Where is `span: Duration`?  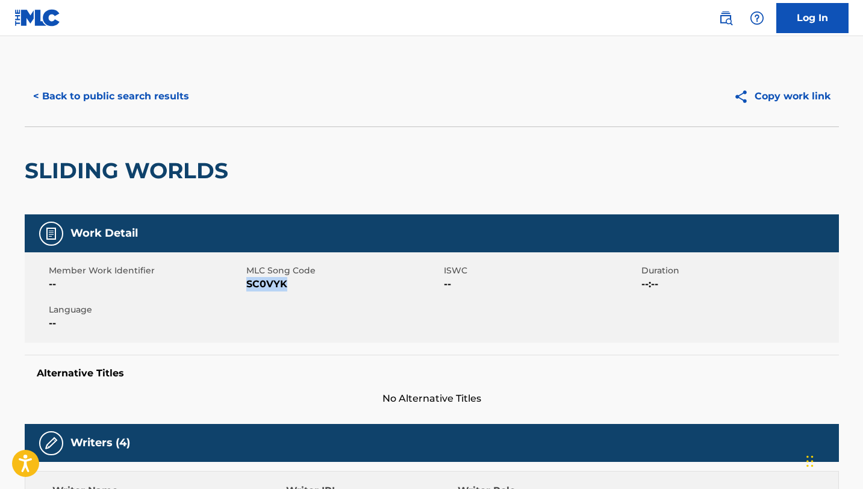
span: Duration is located at coordinates (739, 270).